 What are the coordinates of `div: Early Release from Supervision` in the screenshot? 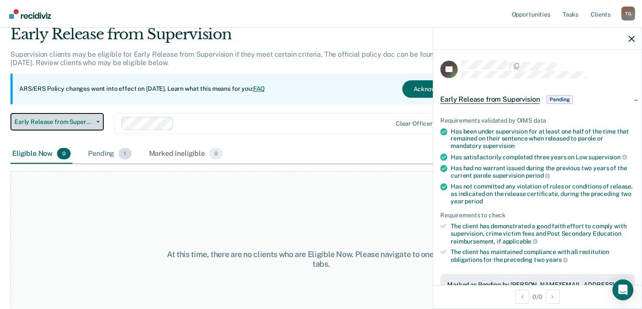 It's located at (251, 37).